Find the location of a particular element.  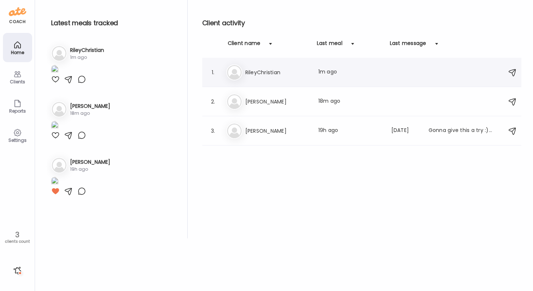

h2: Client activity is located at coordinates (362, 23).